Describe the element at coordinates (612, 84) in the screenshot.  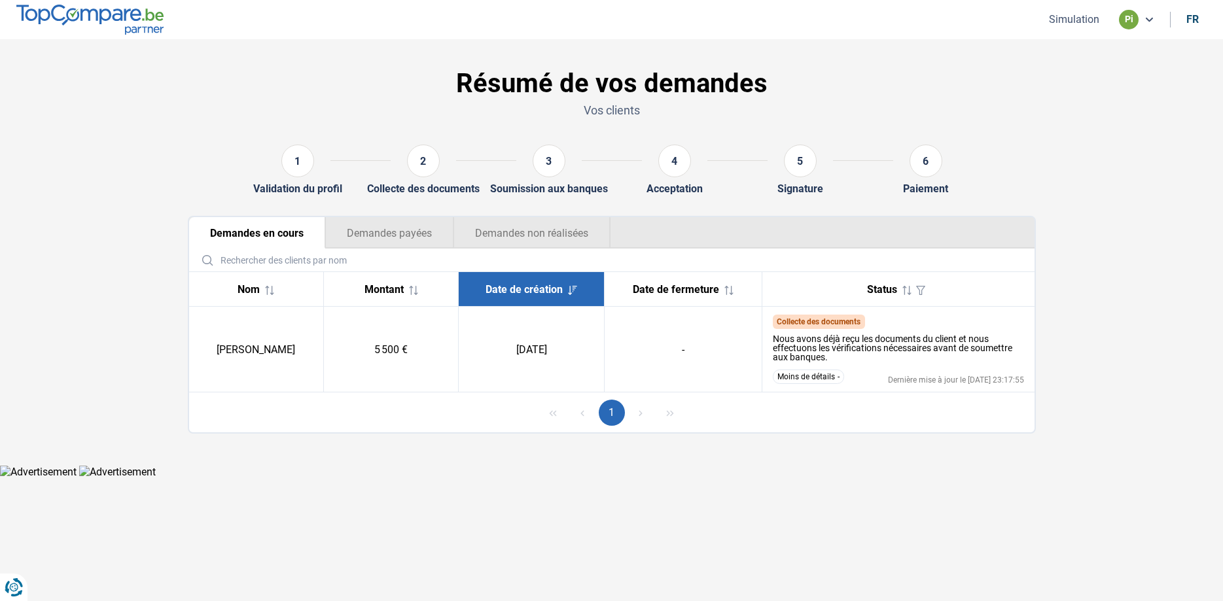
I see `h1: Résumé de vos demandes` at that location.